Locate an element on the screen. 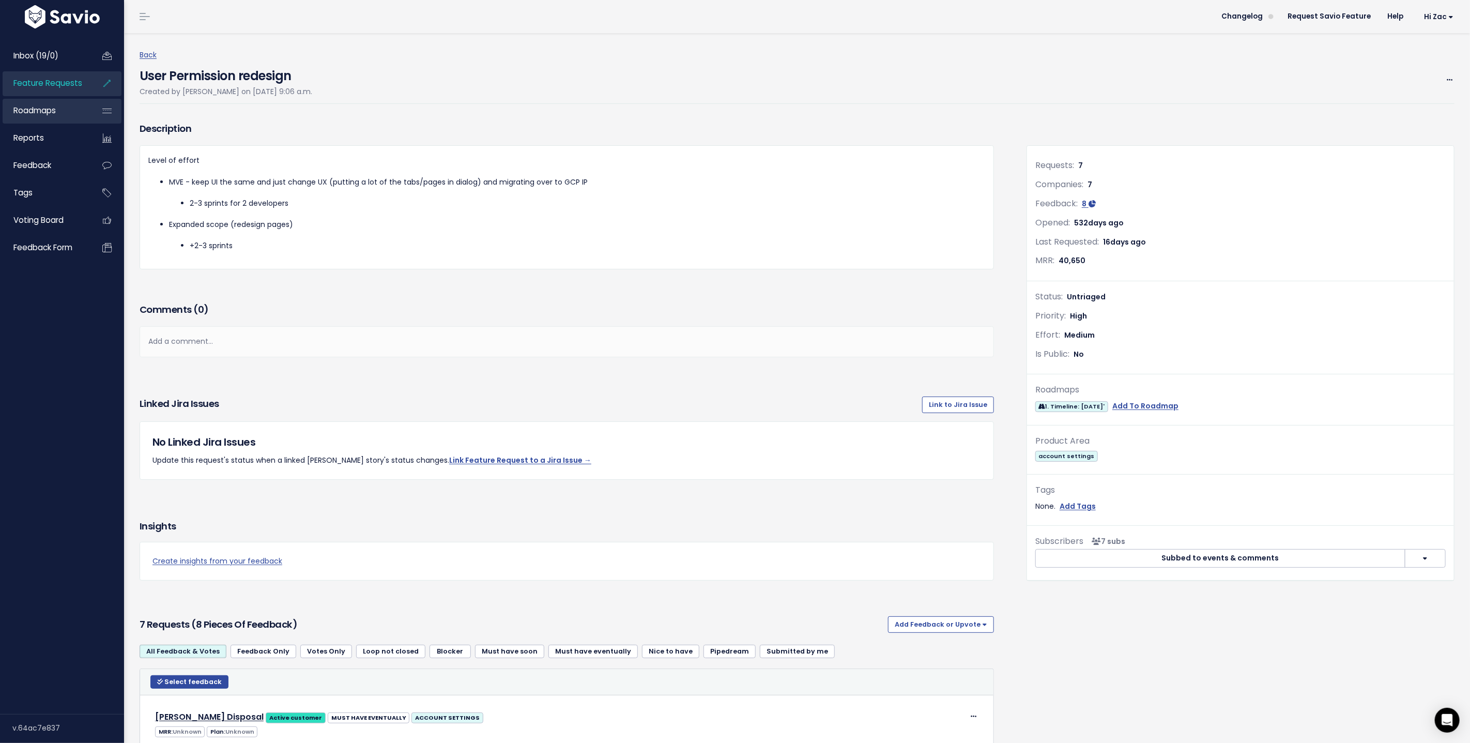 The width and height of the screenshot is (1470, 743). li: 2-3 sprints for 2 developers is located at coordinates (587, 203).